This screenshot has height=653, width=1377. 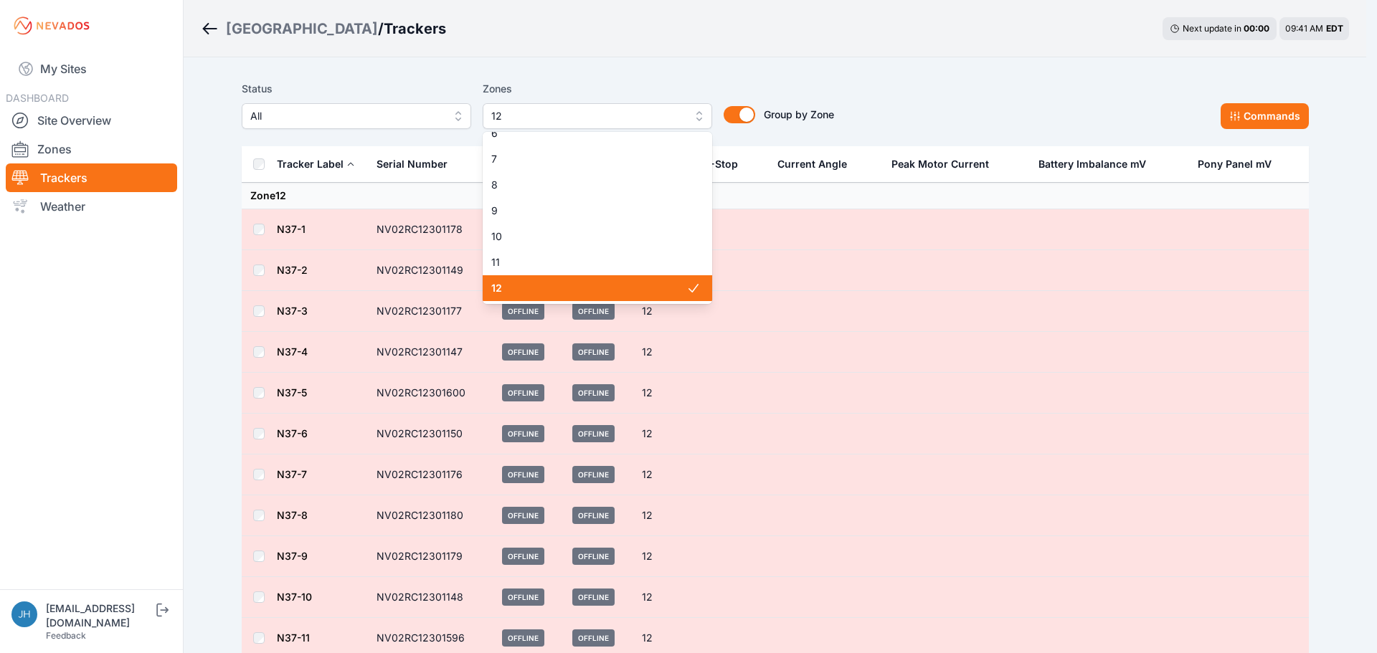 What do you see at coordinates (589, 133) in the screenshot?
I see `span: 6` at bounding box center [589, 133].